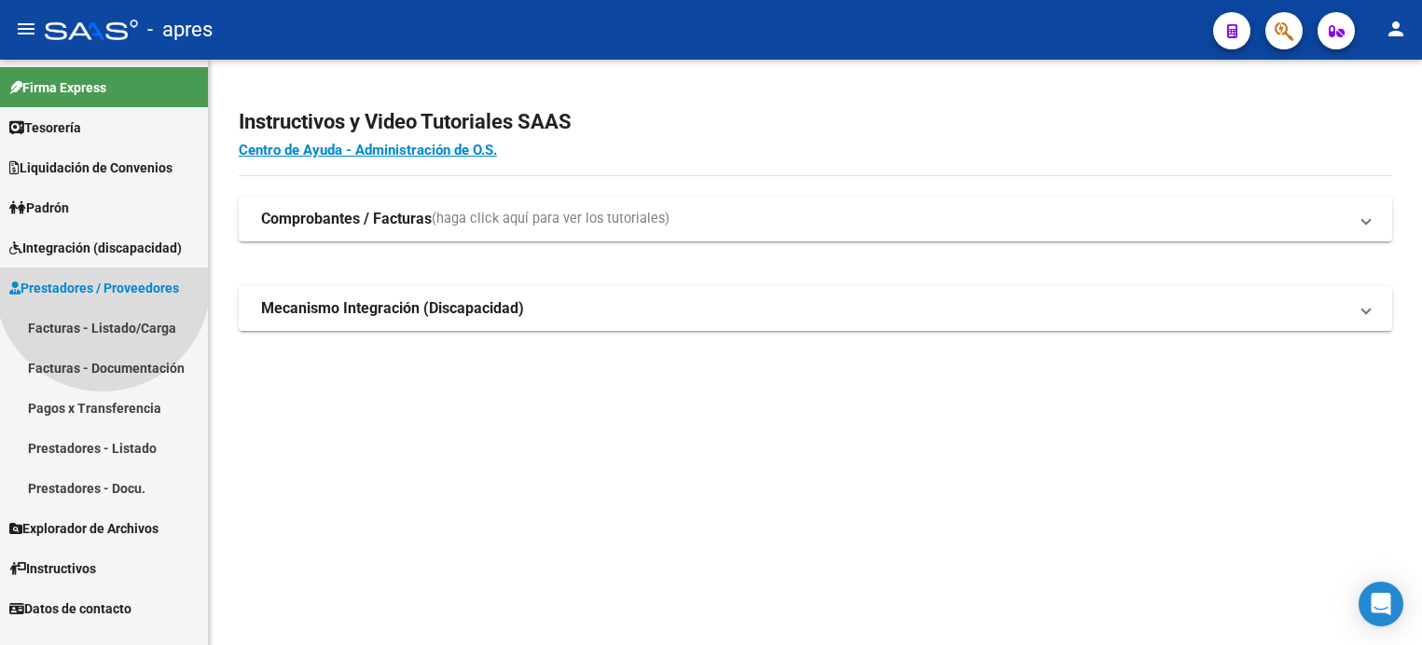 The width and height of the screenshot is (1422, 645). Describe the element at coordinates (52, 569) in the screenshot. I see `span: Instructivos` at that location.